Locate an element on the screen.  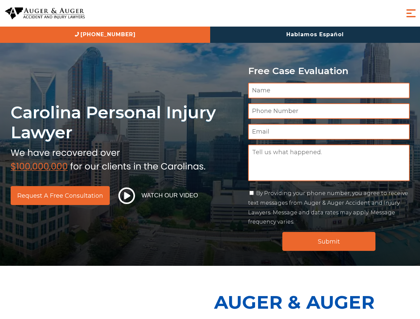
p: Free Case Evaluation is located at coordinates (329, 71).